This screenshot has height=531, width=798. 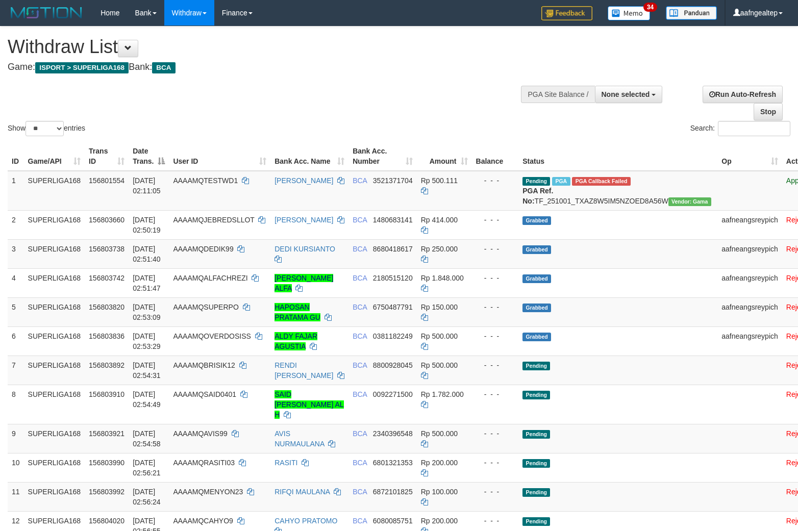 What do you see at coordinates (16, 370) in the screenshot?
I see `td: 7` at bounding box center [16, 370].